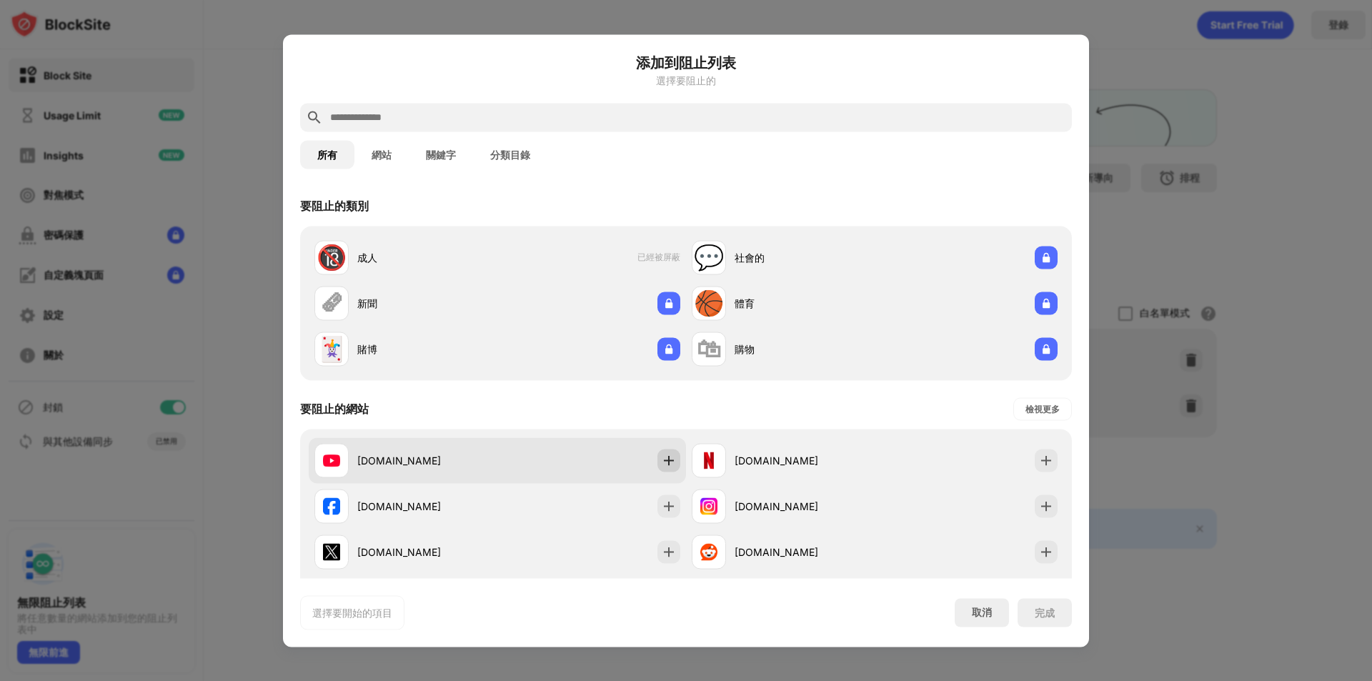  What do you see at coordinates (659, 257) in the screenshot?
I see `span: 已經被屏蔽` at bounding box center [659, 257].